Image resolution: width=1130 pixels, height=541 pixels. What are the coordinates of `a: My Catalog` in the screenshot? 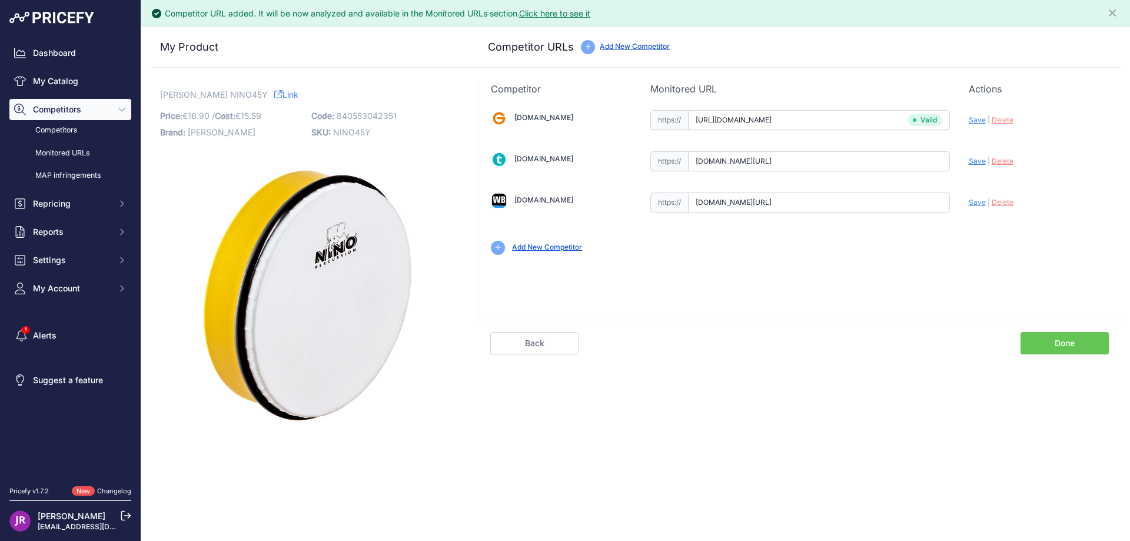 It's located at (70, 81).